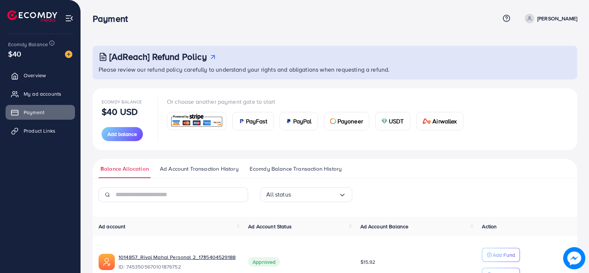  Describe the element at coordinates (196, 121) in the screenshot. I see `a: card` at that location.